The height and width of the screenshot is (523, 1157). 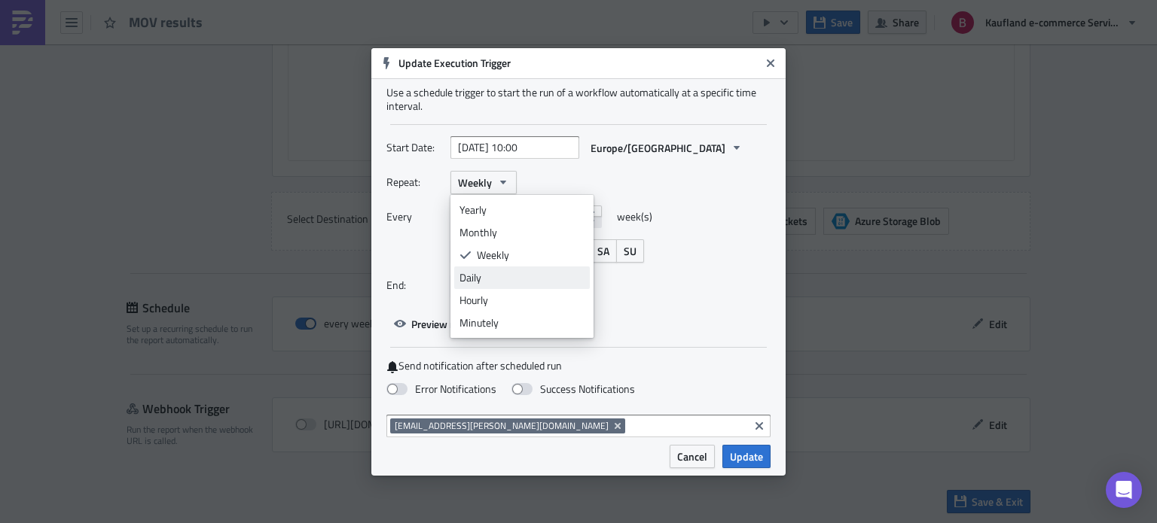 I want to click on label: Send notification after scheduled run, so click(x=578, y=366).